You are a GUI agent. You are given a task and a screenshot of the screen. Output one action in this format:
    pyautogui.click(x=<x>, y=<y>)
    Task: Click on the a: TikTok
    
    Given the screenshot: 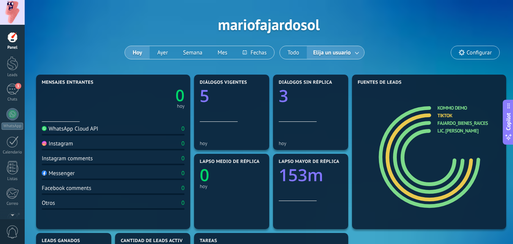 What is the action you would take?
    pyautogui.click(x=445, y=115)
    